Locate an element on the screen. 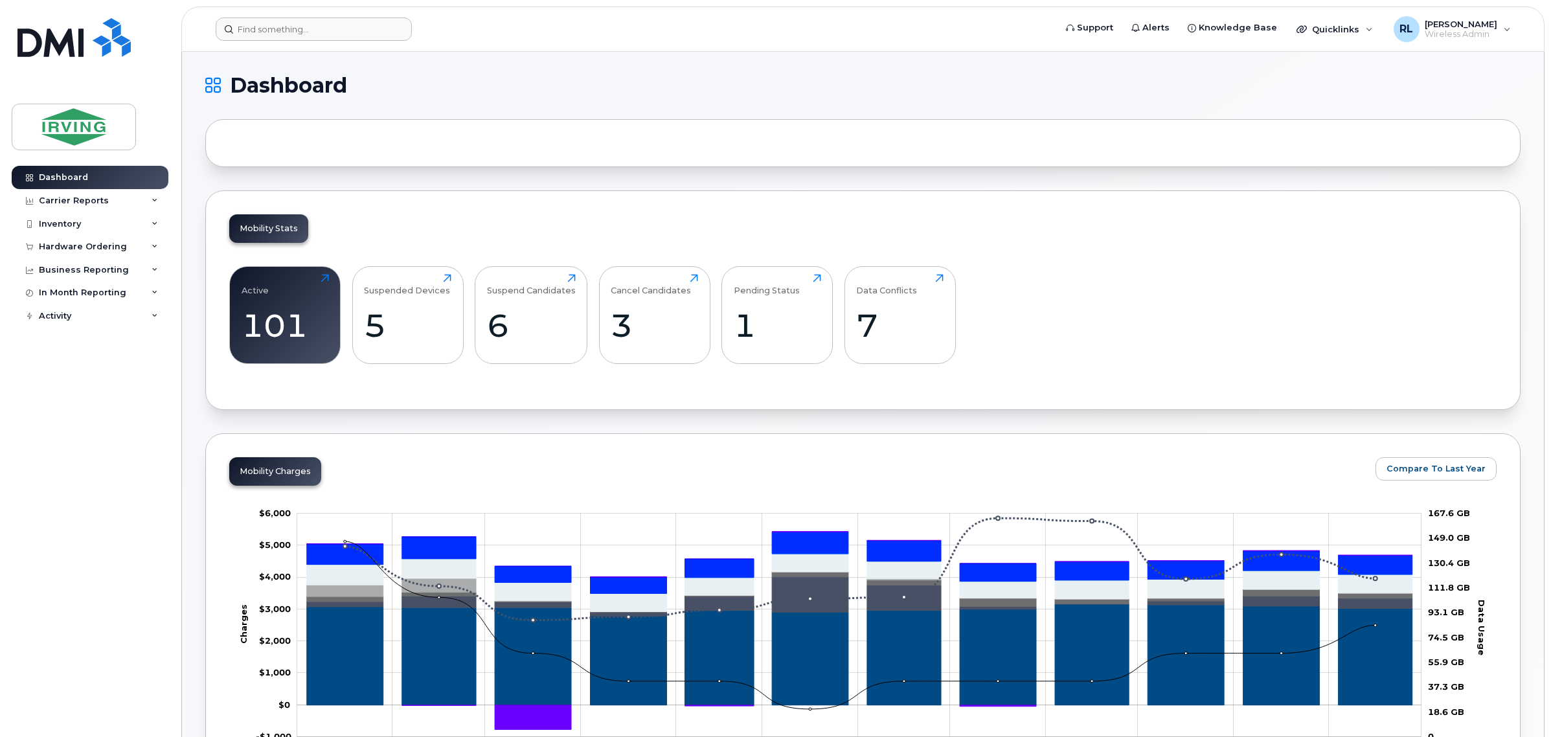 Image resolution: width=1551 pixels, height=737 pixels. div: Pending Status is located at coordinates (767, 284).